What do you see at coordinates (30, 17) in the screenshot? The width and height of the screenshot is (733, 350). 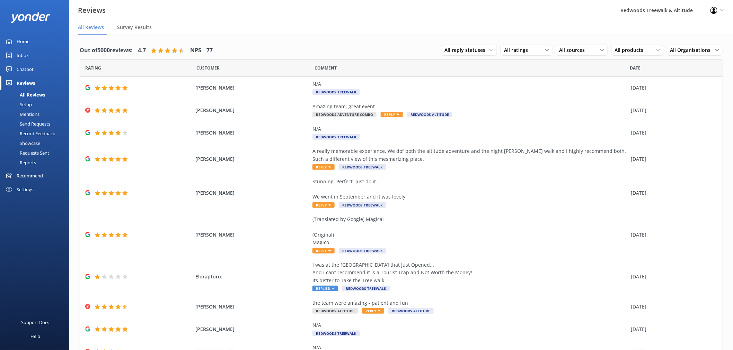 I see `img: yonder-white-logo.png` at bounding box center [30, 17].